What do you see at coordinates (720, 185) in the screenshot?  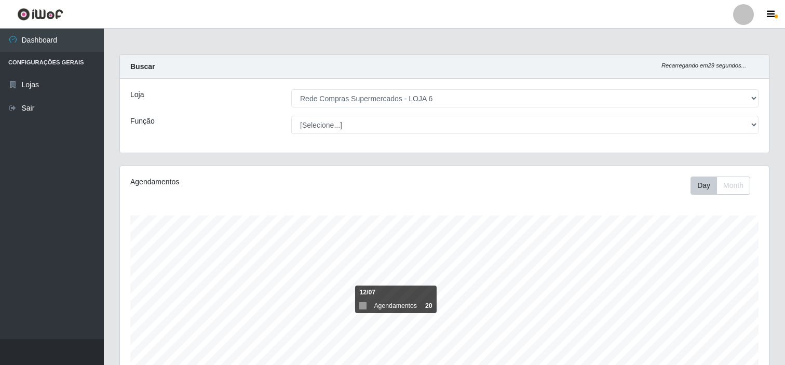 I see `div: First group` at bounding box center [720, 185].